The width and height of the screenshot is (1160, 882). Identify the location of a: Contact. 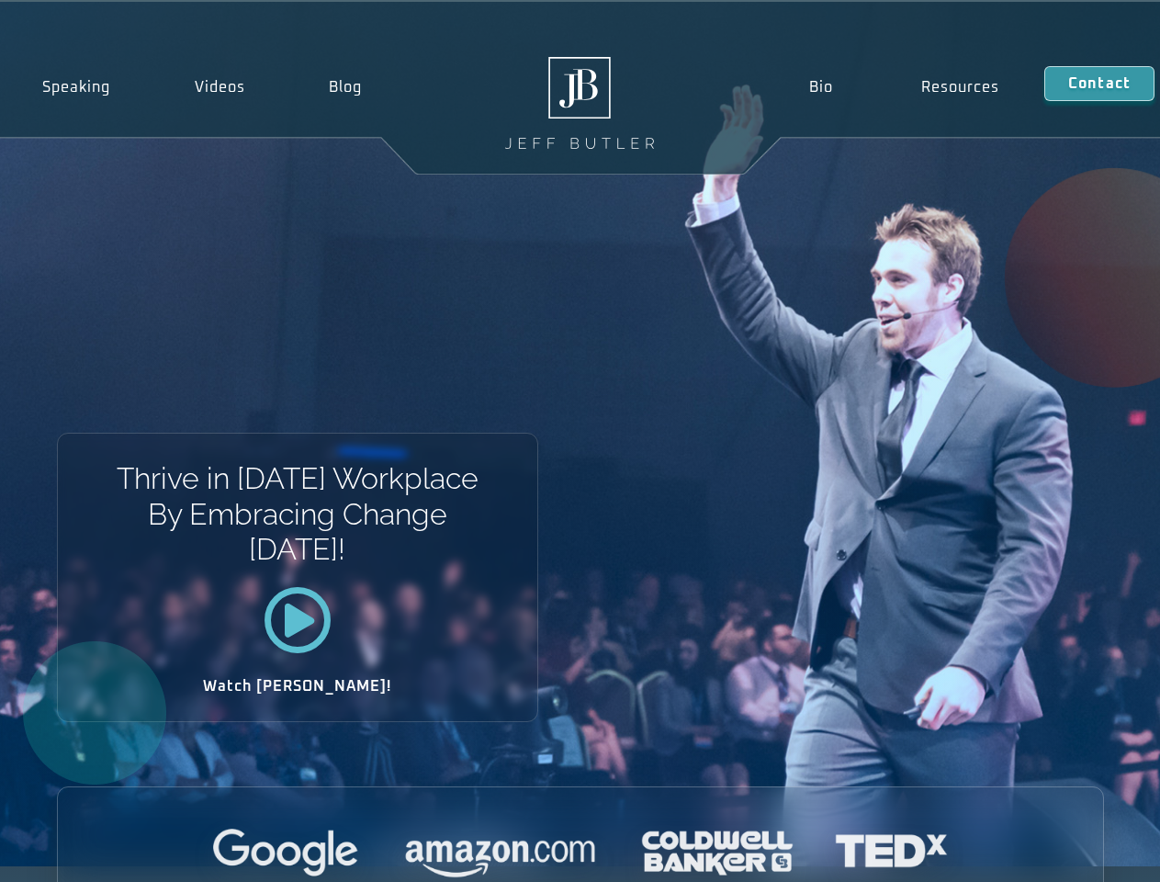
(1100, 84).